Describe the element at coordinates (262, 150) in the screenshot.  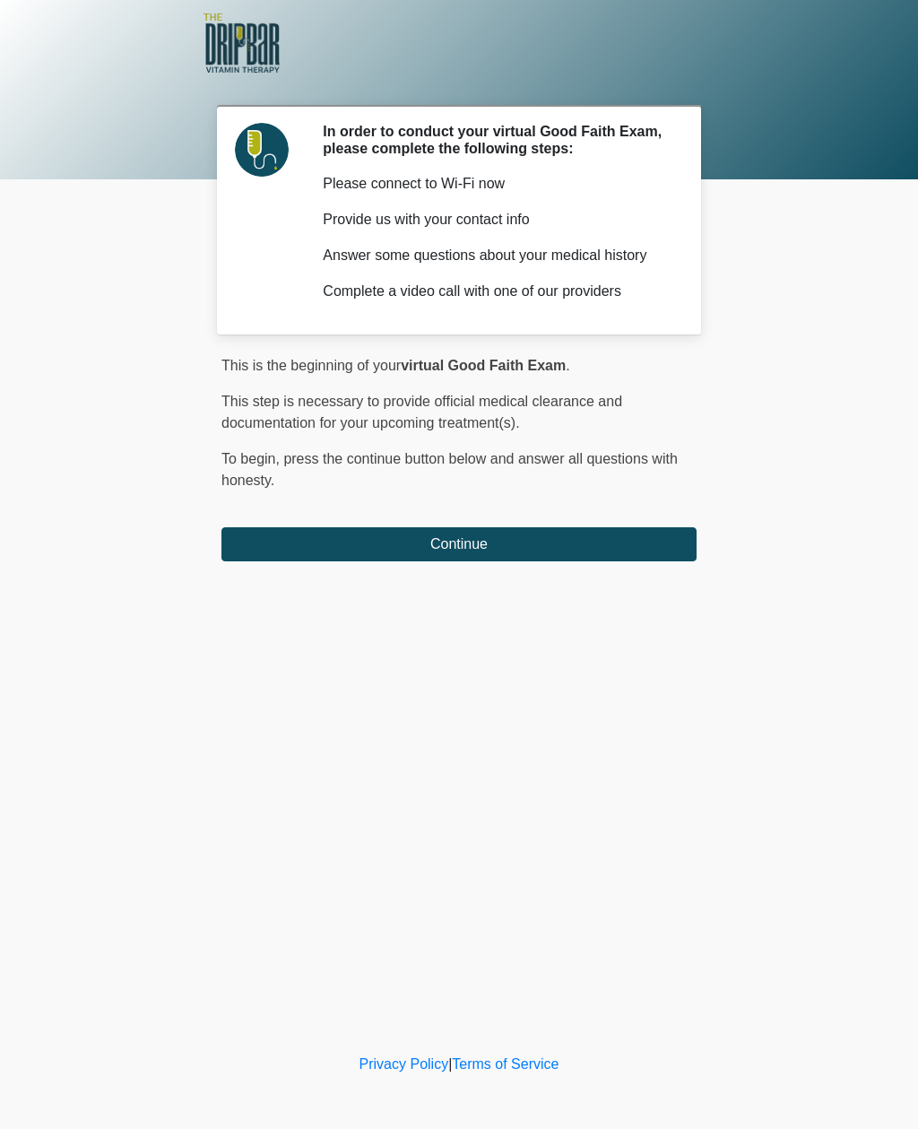
I see `img: Agent Avatar` at that location.